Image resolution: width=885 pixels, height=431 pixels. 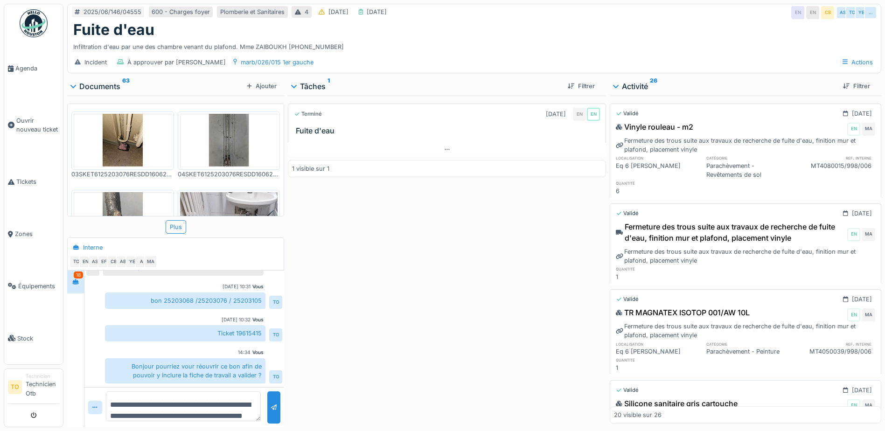 I want to click on span: Ouvrir nouveau ticket, so click(x=38, y=125).